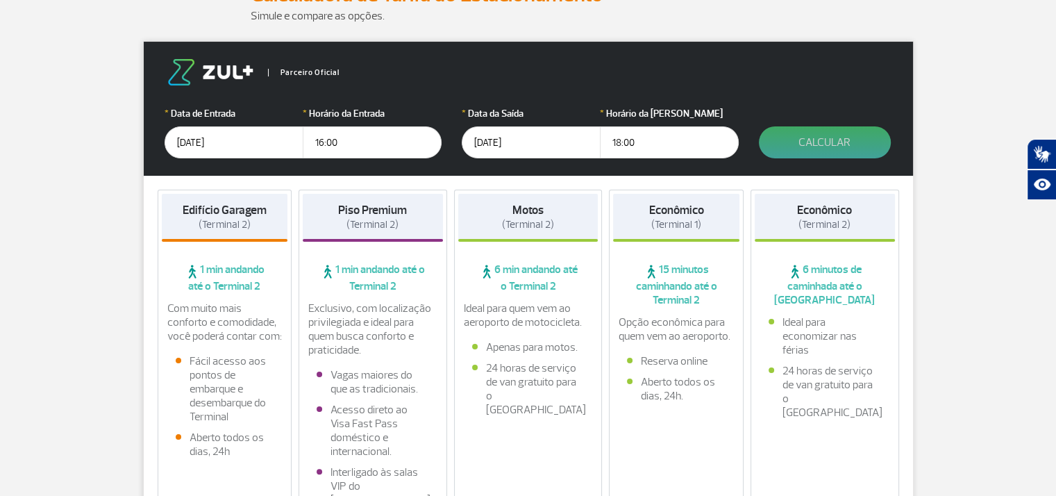  Describe the element at coordinates (225, 322) in the screenshot. I see `p: Com muito mais conforto e comodidade, você poderá contar com:` at that location.